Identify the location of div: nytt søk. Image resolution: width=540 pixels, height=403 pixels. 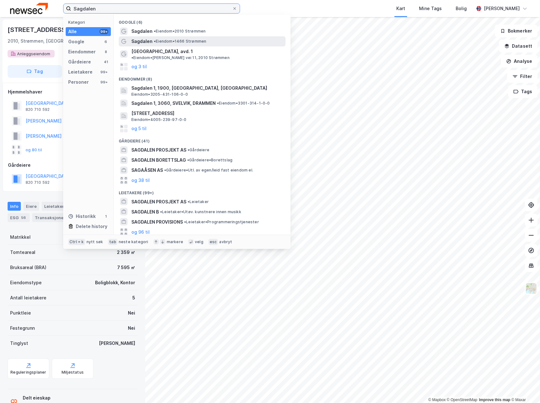
(95, 242).